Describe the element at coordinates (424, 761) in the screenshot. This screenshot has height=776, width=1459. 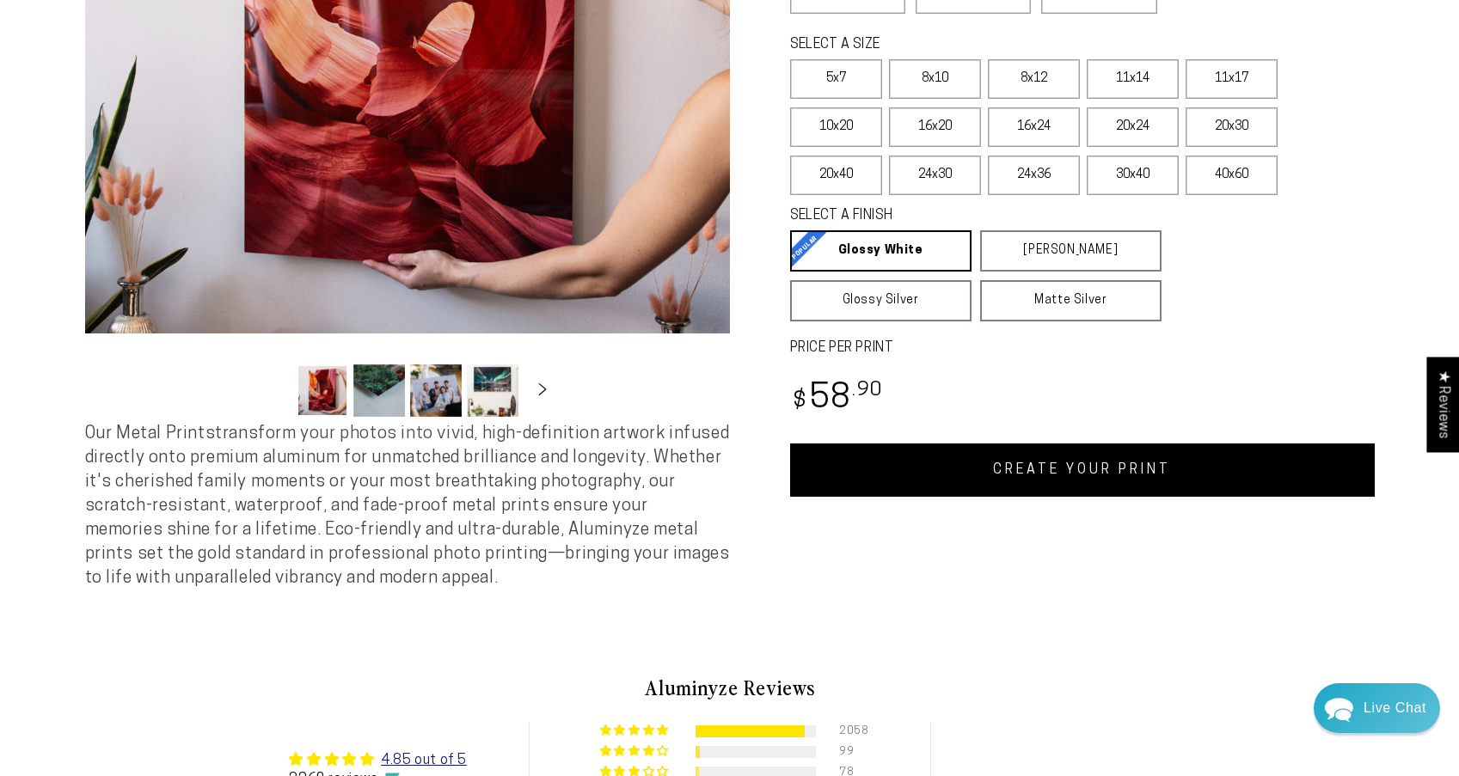
I see `a: 4.85 out of 5` at that location.